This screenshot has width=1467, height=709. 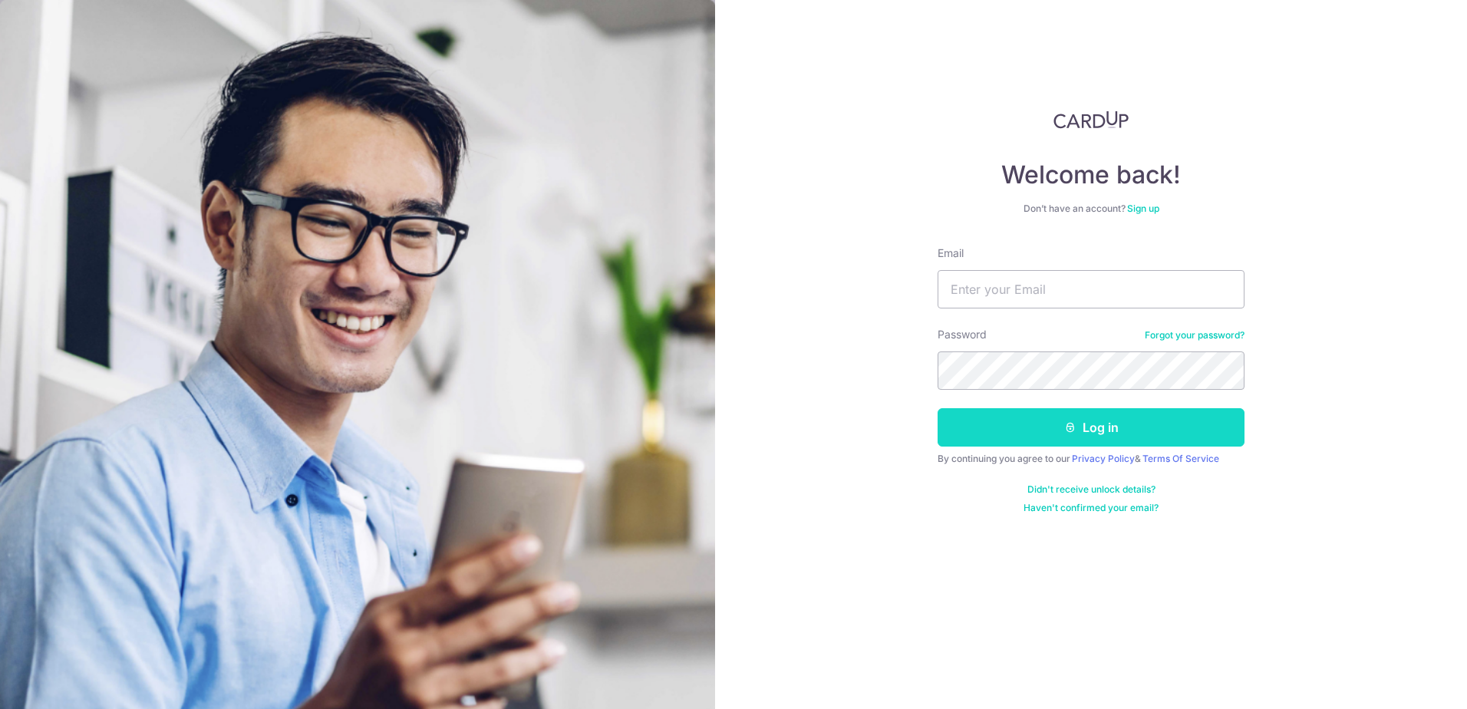 What do you see at coordinates (1091, 209) in the screenshot?
I see `div: Don’t have an account?` at bounding box center [1091, 209].